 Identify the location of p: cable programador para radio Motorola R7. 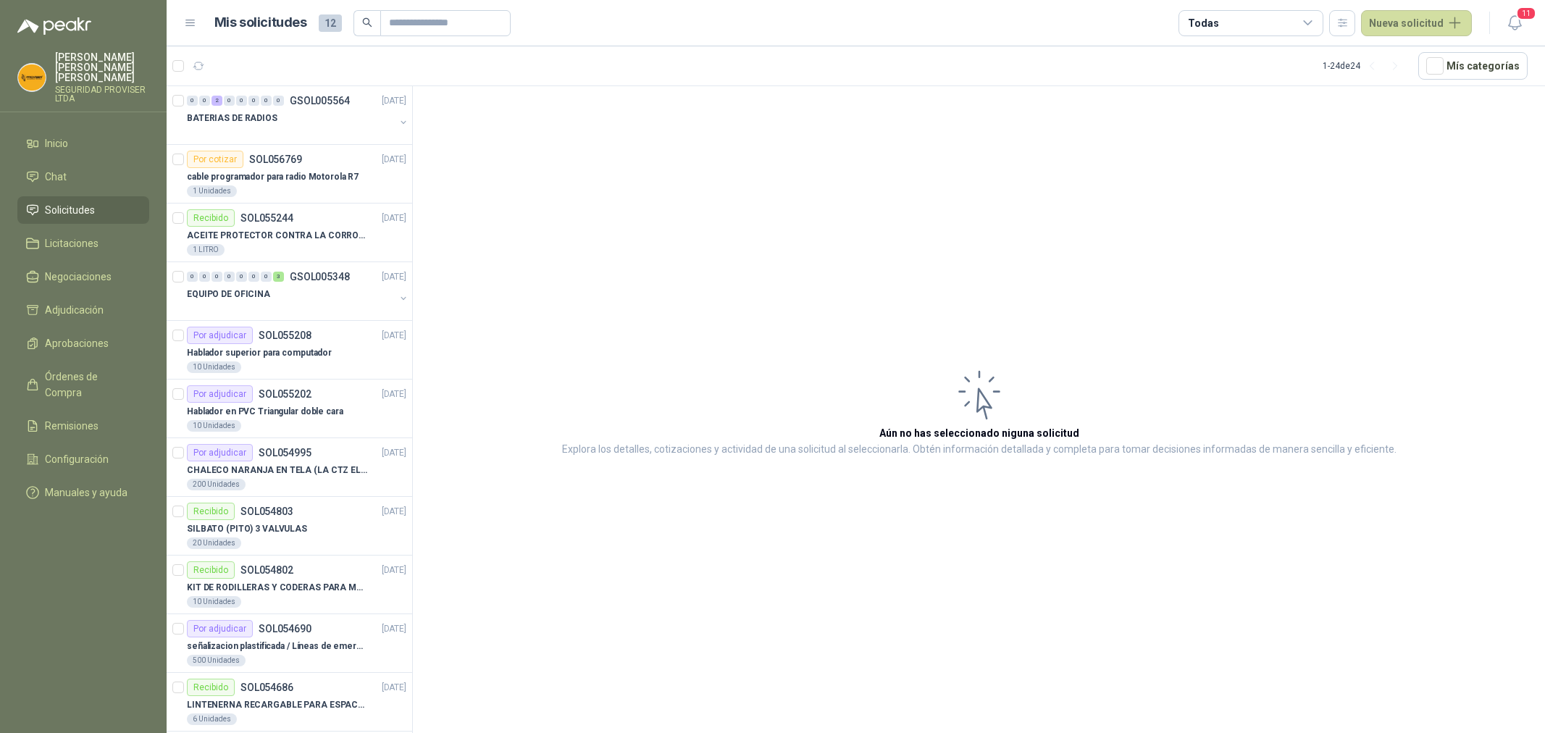
(272, 177).